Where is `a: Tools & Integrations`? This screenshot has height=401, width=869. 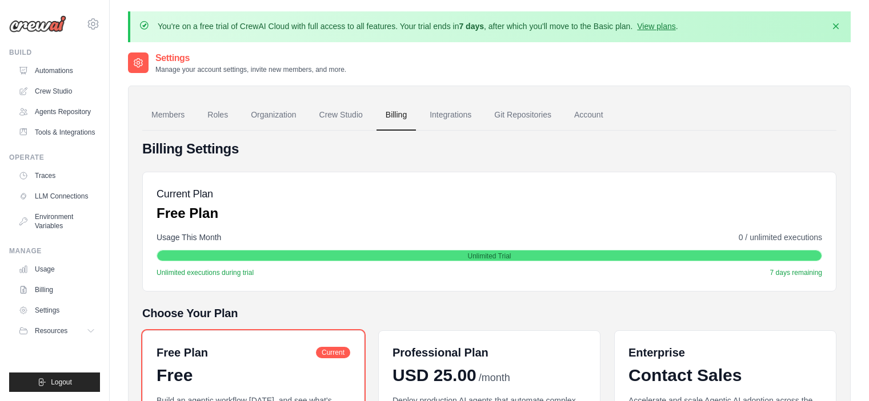
a: Tools & Integrations is located at coordinates (57, 132).